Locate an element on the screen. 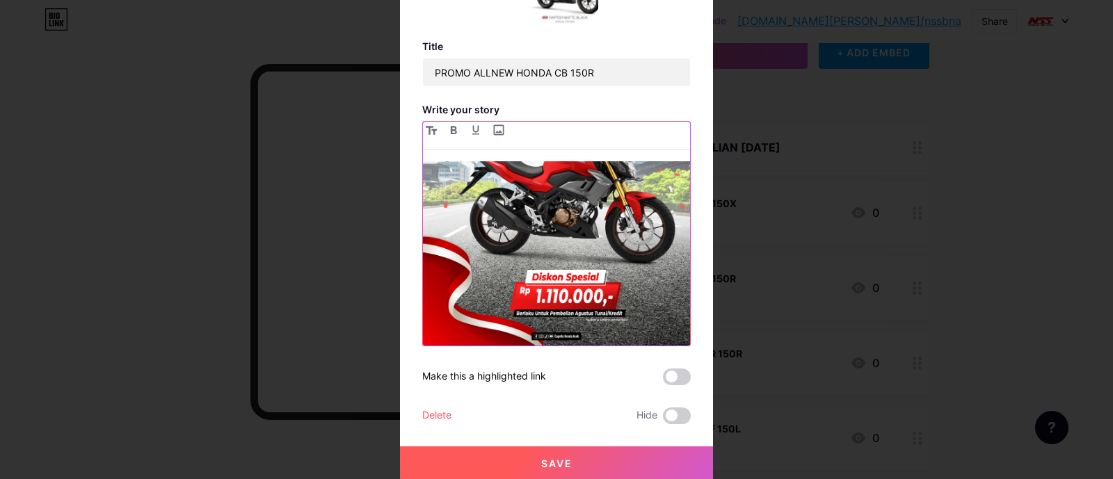 The image size is (1113, 479). input: Title is located at coordinates (557, 72).